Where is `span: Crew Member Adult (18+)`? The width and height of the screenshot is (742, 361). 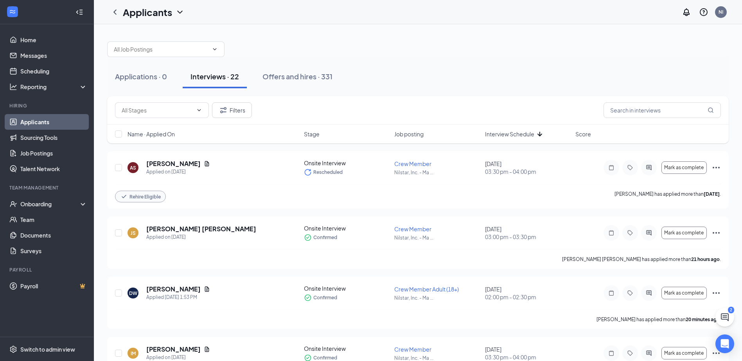
span: Crew Member Adult (18+) is located at coordinates (426, 290).